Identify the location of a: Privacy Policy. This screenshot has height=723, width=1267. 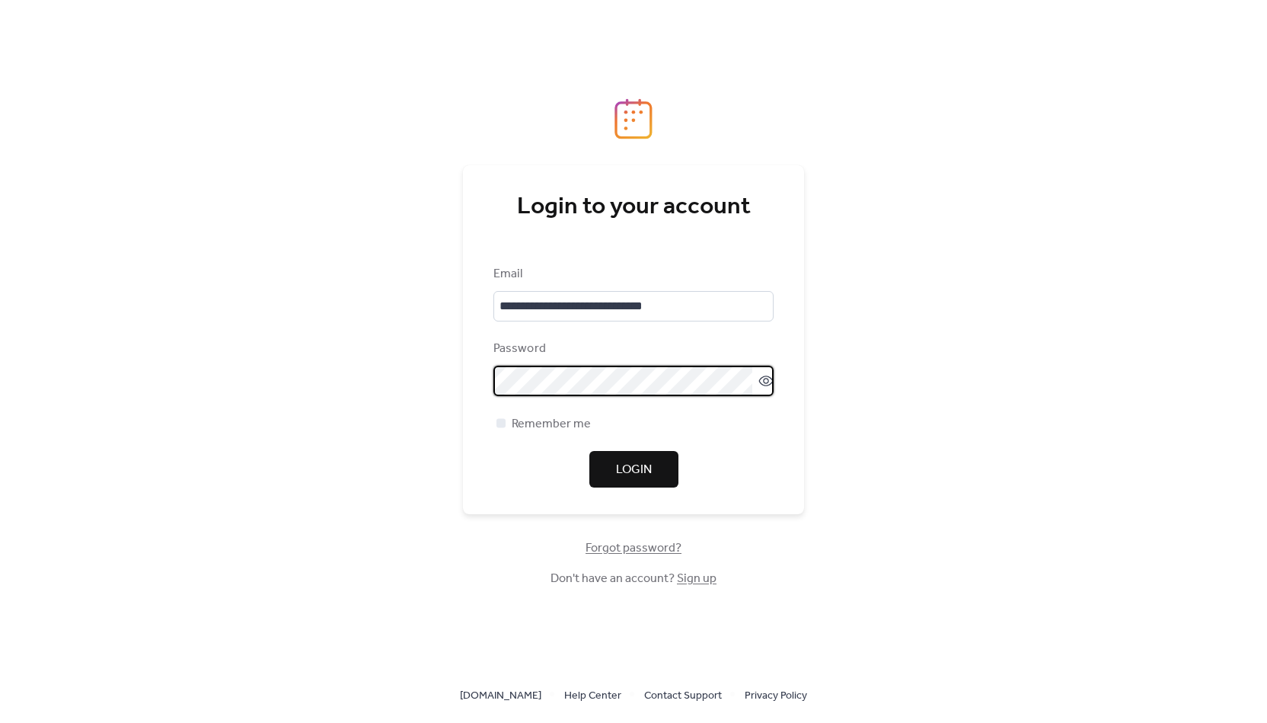
(776, 695).